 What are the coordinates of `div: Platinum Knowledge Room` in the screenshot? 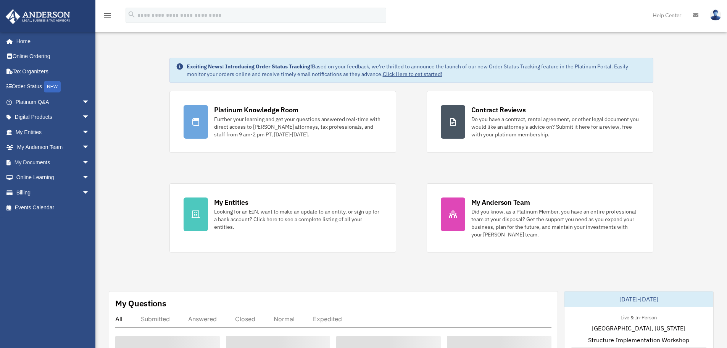 It's located at (257, 110).